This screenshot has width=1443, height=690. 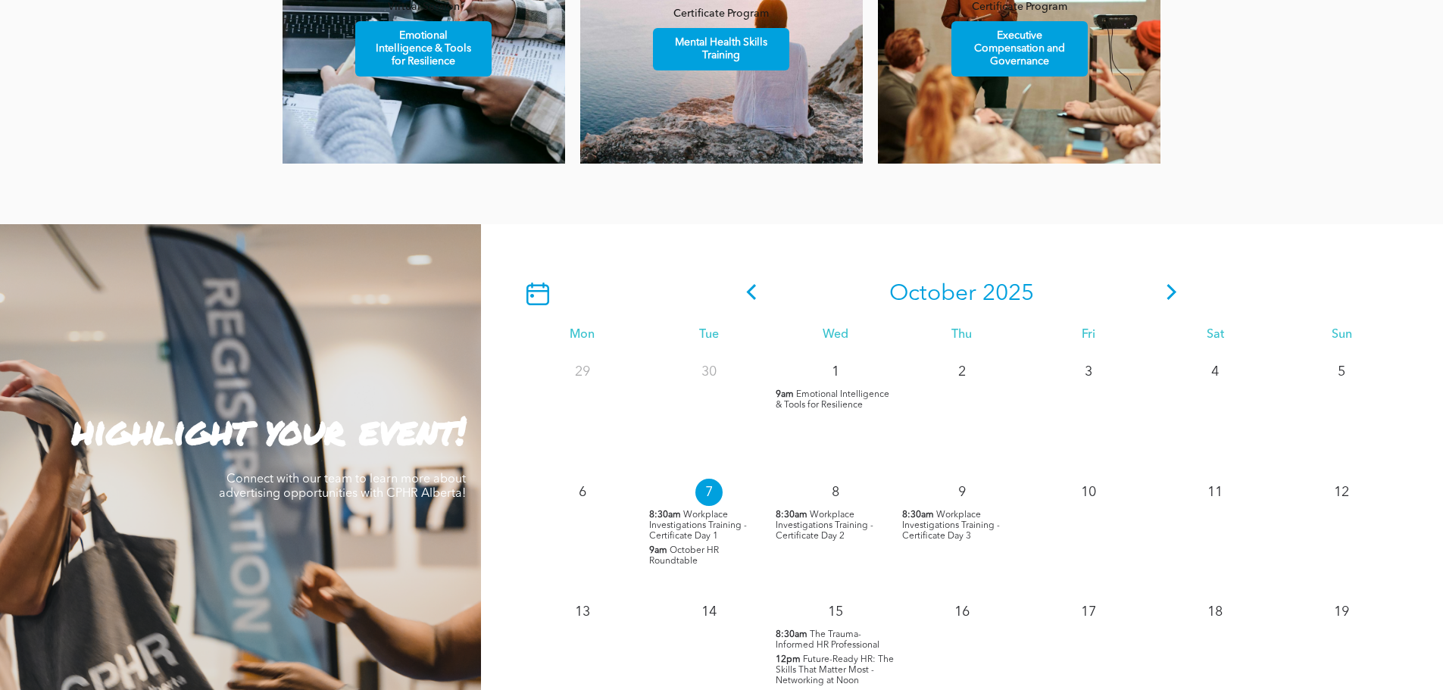 I want to click on p: 29, so click(x=583, y=372).